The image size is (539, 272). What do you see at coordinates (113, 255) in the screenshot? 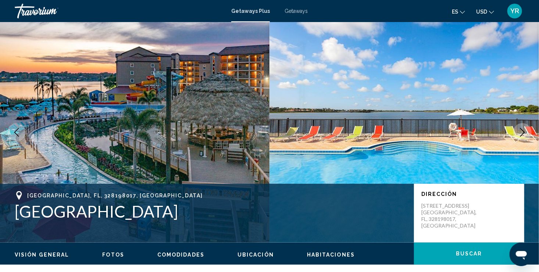
I see `span: Fotos` at bounding box center [113, 255].